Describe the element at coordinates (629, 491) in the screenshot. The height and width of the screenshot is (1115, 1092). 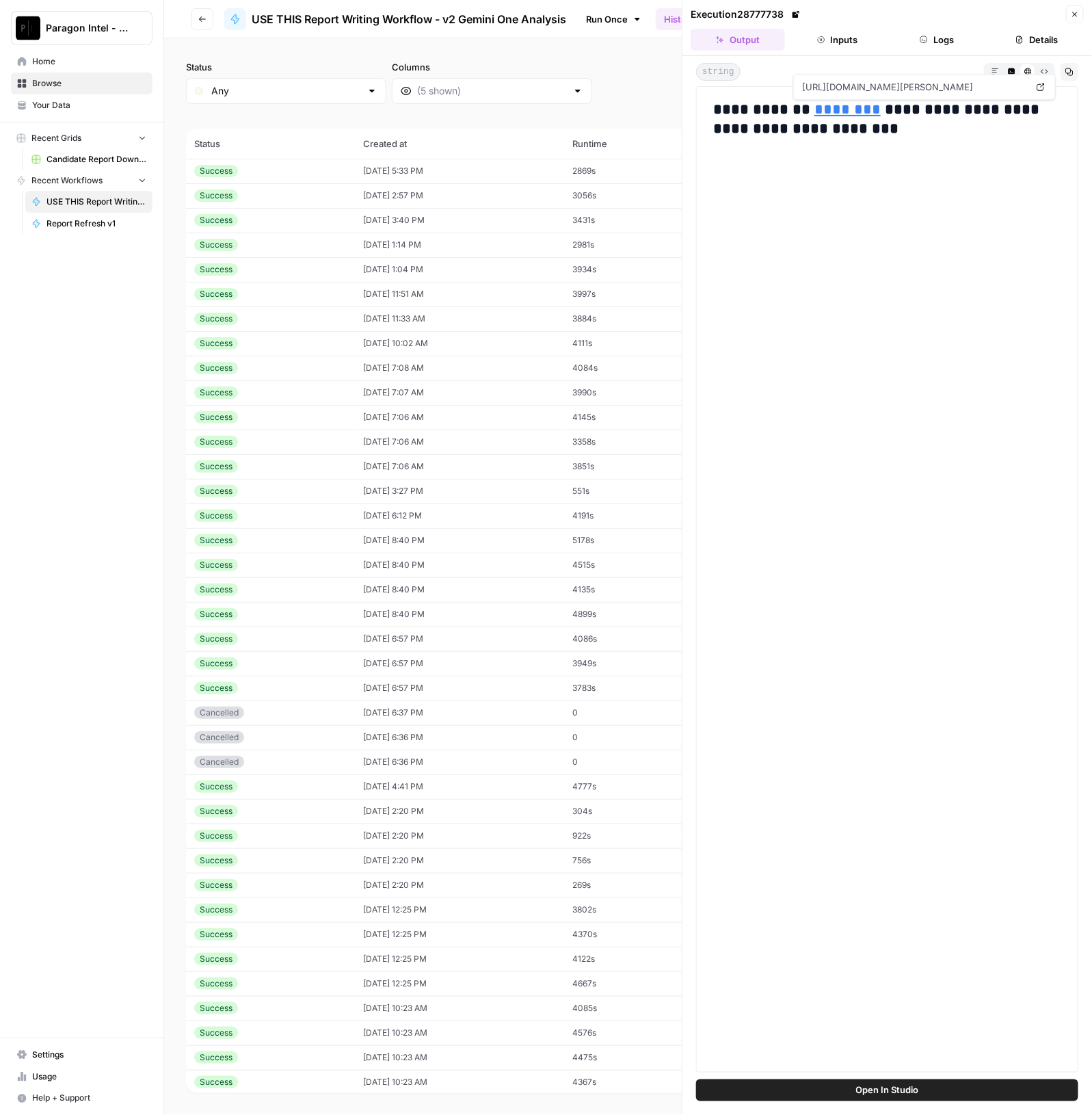
I see `td: 551s` at that location.